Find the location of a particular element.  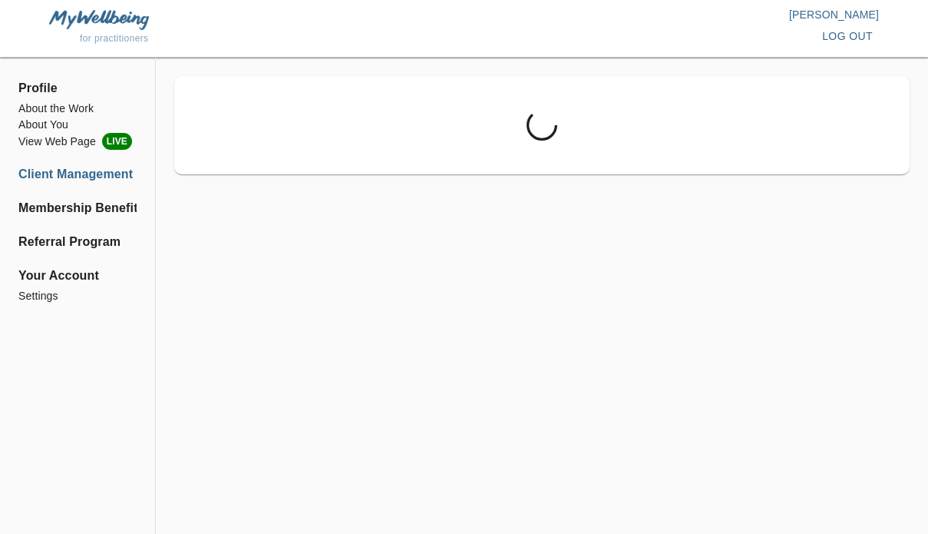

a: About the Work is located at coordinates (78, 108).